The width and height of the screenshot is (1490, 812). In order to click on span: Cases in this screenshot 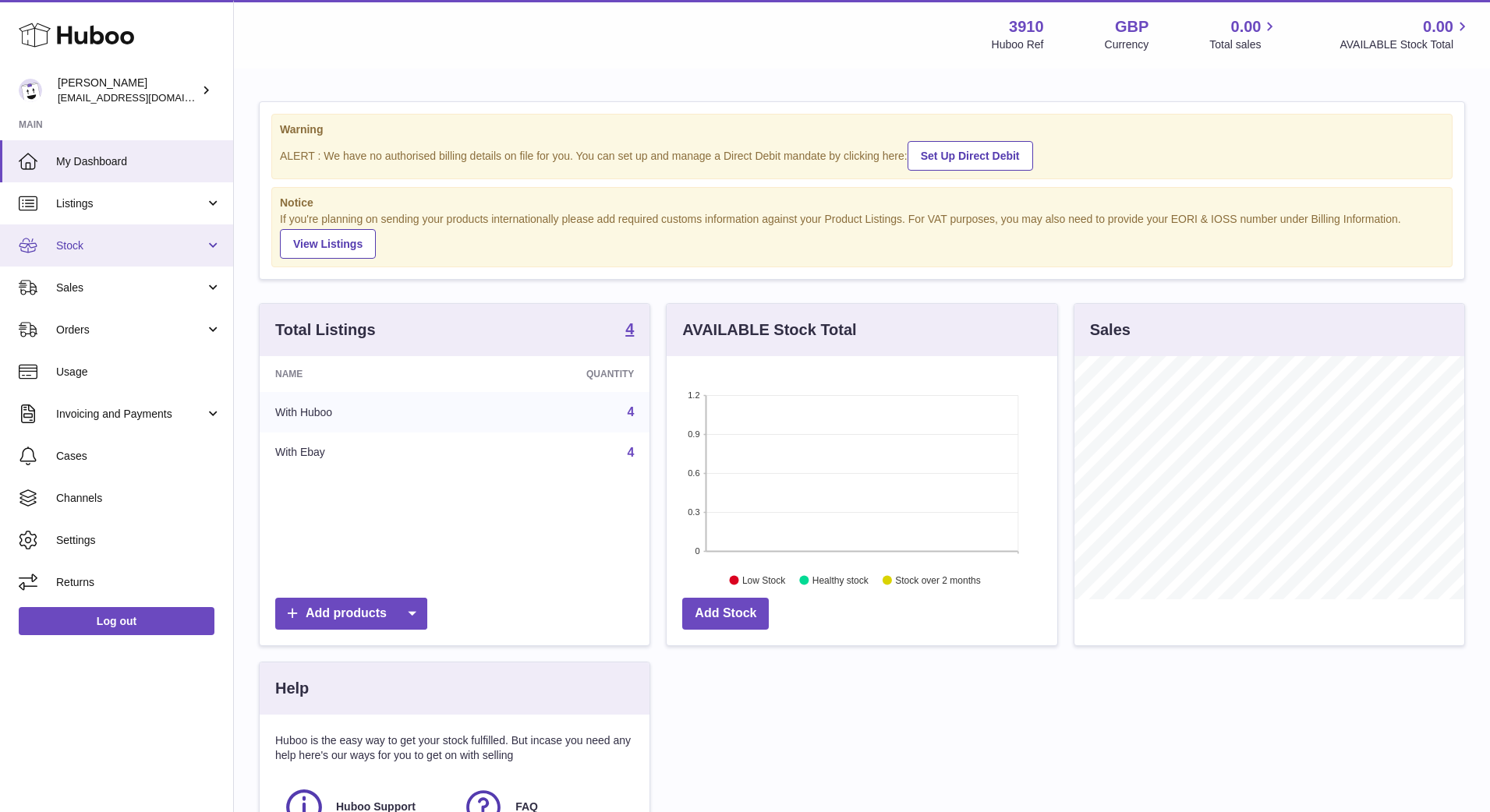, I will do `click(139, 456)`.